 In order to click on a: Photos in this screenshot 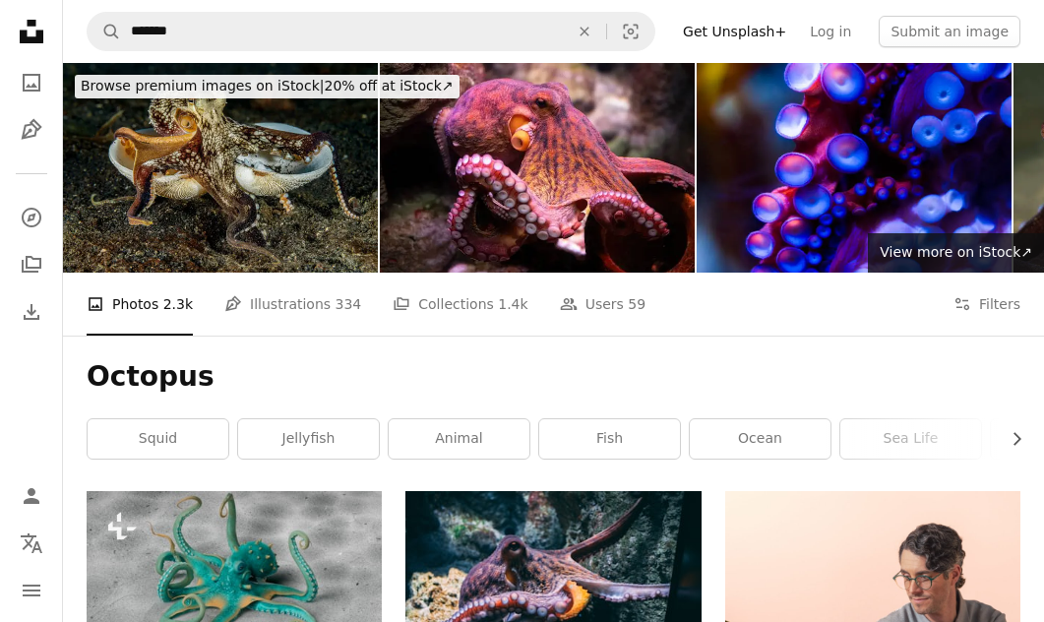, I will do `click(31, 83)`.